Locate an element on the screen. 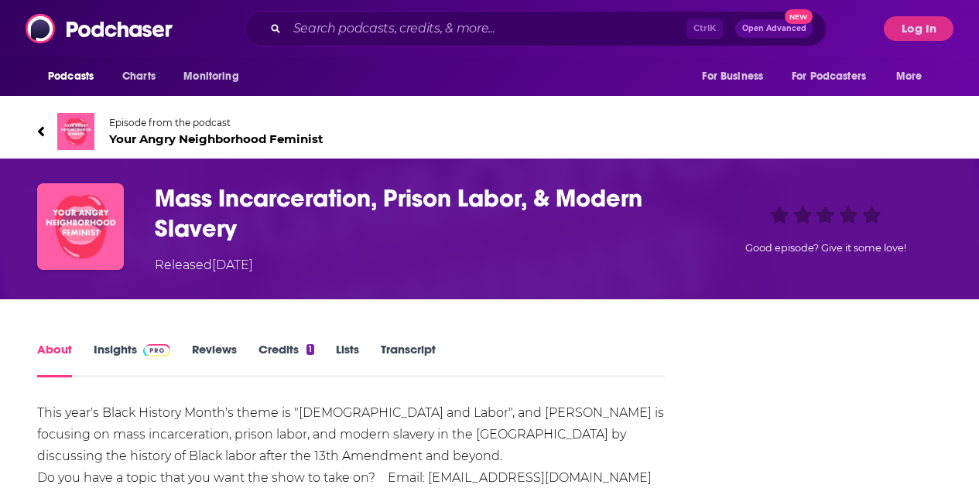 The height and width of the screenshot is (488, 979). span: For Podcasters is located at coordinates (829, 77).